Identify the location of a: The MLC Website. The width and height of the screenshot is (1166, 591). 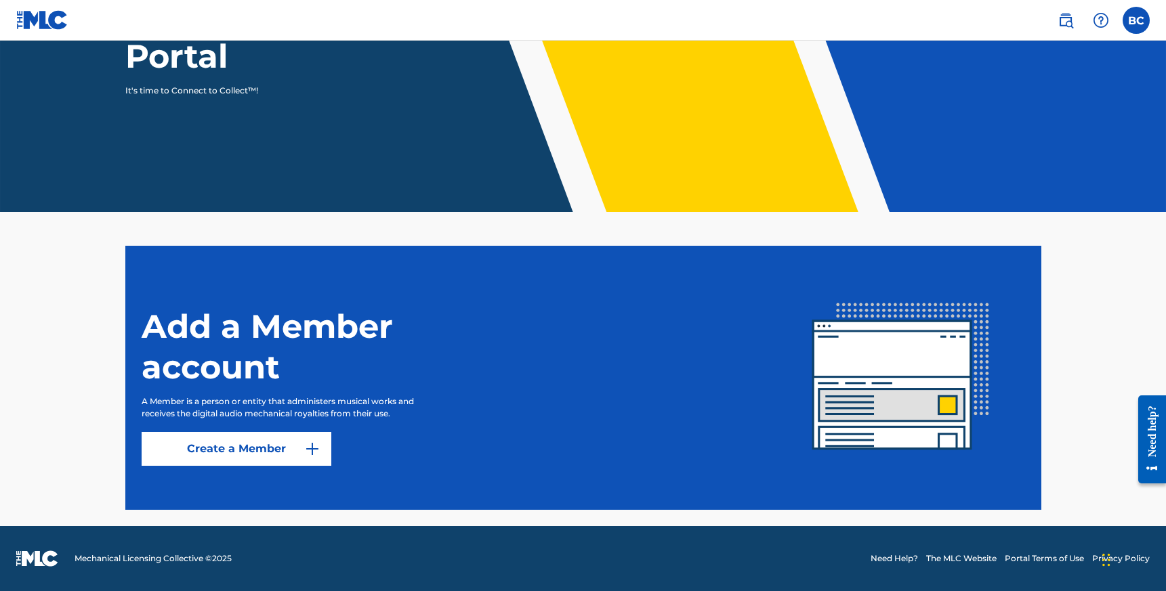
(961, 559).